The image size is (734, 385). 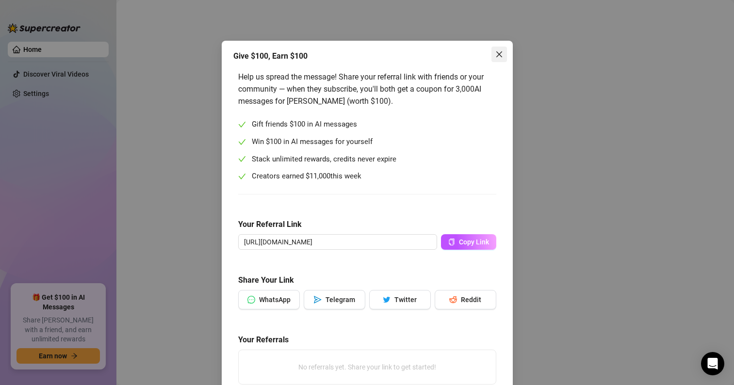 What do you see at coordinates (471, 300) in the screenshot?
I see `span: Reddit` at bounding box center [471, 300].